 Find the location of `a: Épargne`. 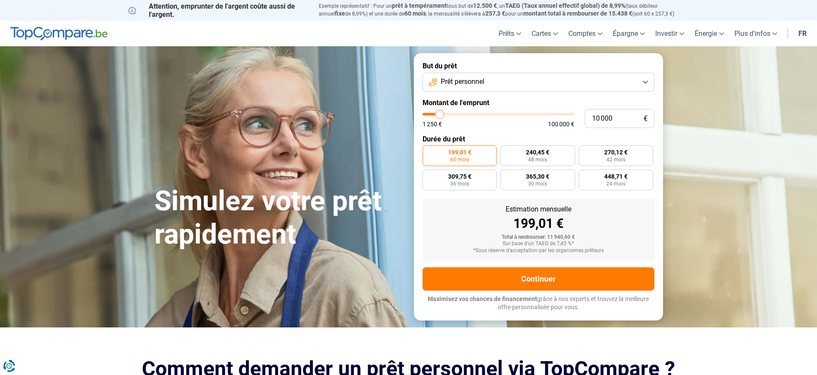

a: Épargne is located at coordinates (629, 33).